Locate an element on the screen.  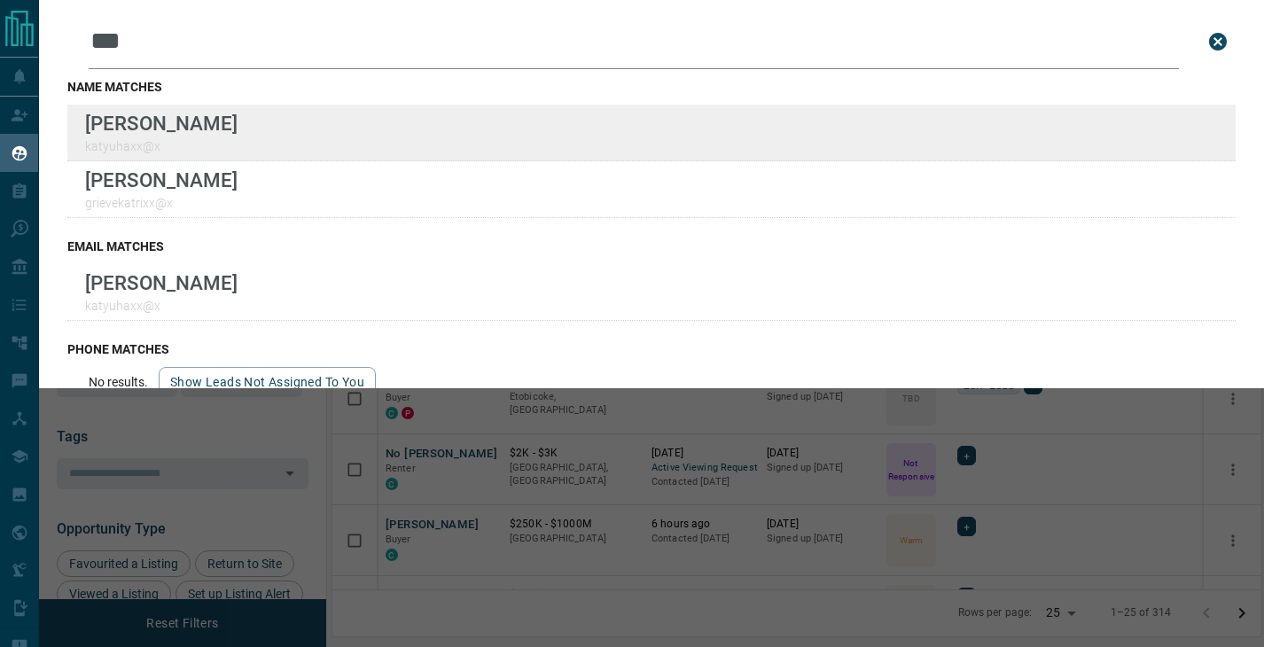
button: close search bar is located at coordinates (1218, 42).